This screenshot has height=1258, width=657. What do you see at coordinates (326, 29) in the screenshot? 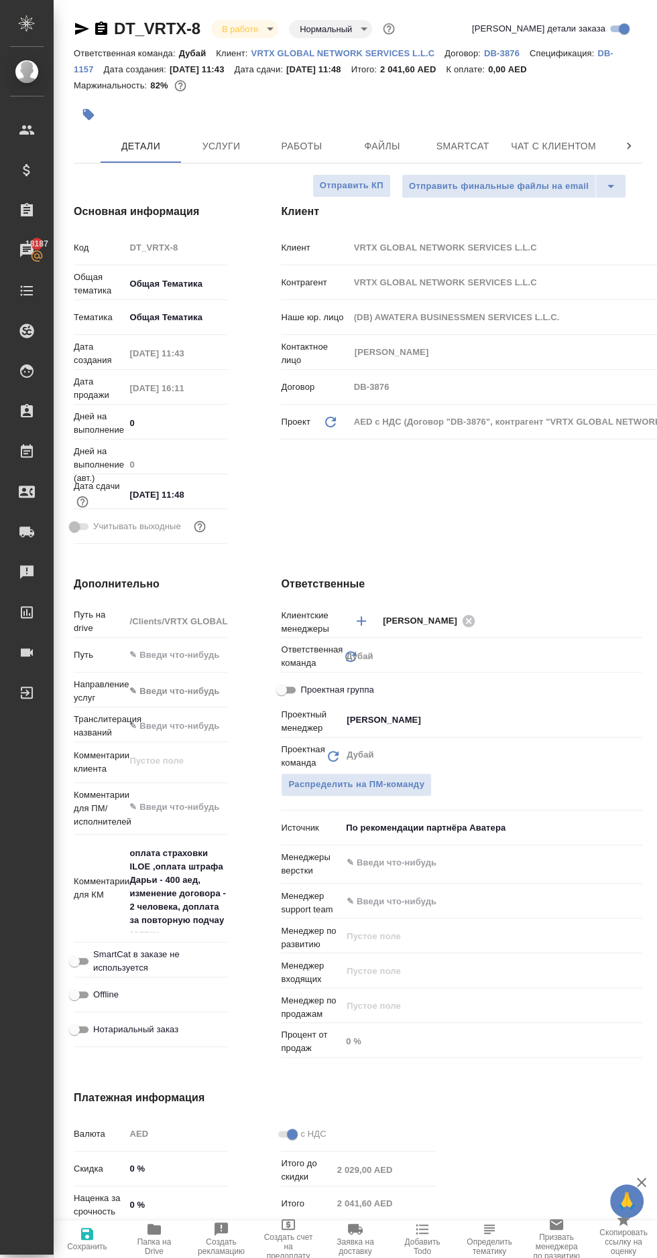
I see `button: Нормальный` at bounding box center [326, 29].